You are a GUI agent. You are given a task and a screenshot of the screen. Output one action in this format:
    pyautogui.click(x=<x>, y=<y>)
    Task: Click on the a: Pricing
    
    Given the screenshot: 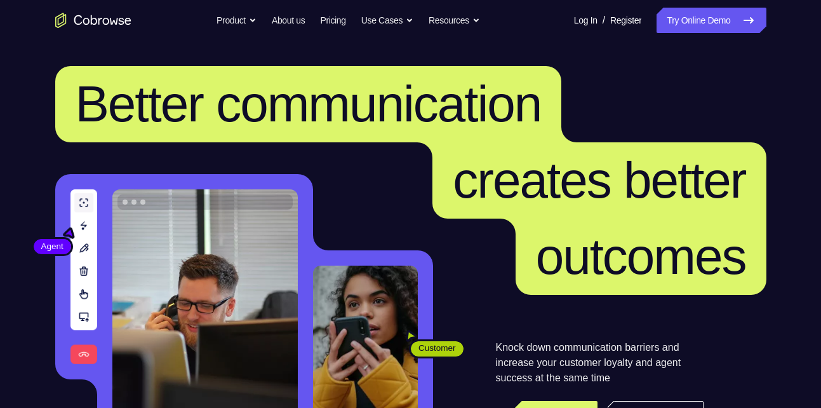 What is the action you would take?
    pyautogui.click(x=333, y=20)
    